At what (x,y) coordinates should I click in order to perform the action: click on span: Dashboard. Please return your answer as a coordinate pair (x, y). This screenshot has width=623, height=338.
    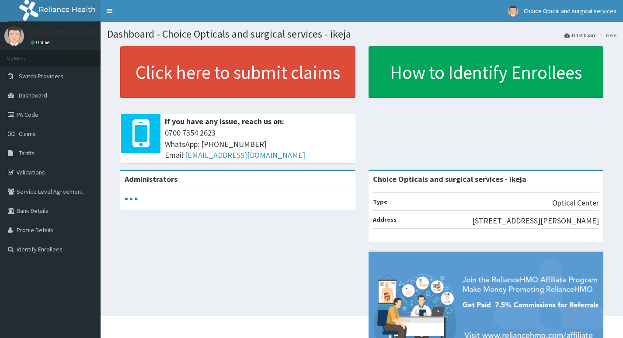
    Looking at the image, I should click on (33, 95).